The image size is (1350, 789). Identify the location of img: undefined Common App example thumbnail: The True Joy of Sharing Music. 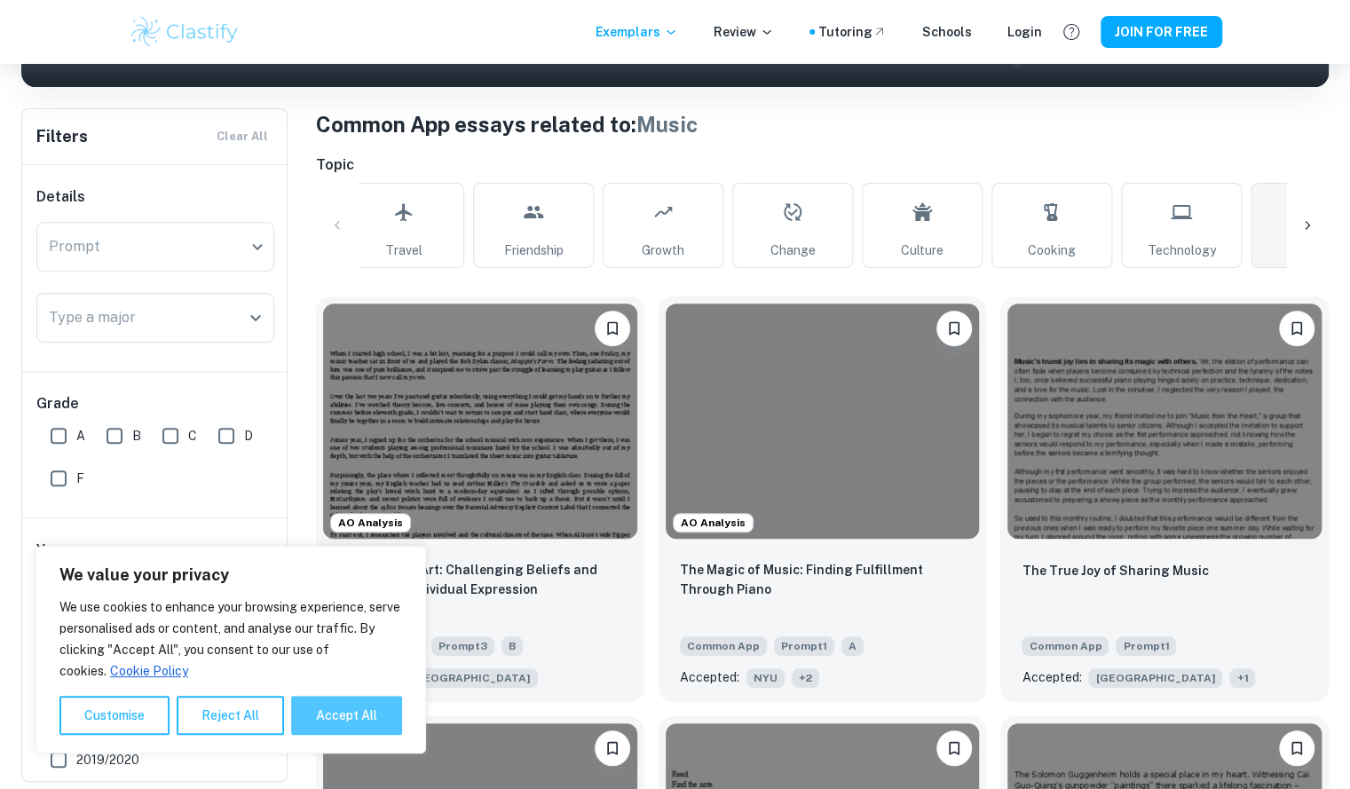
(1164, 421).